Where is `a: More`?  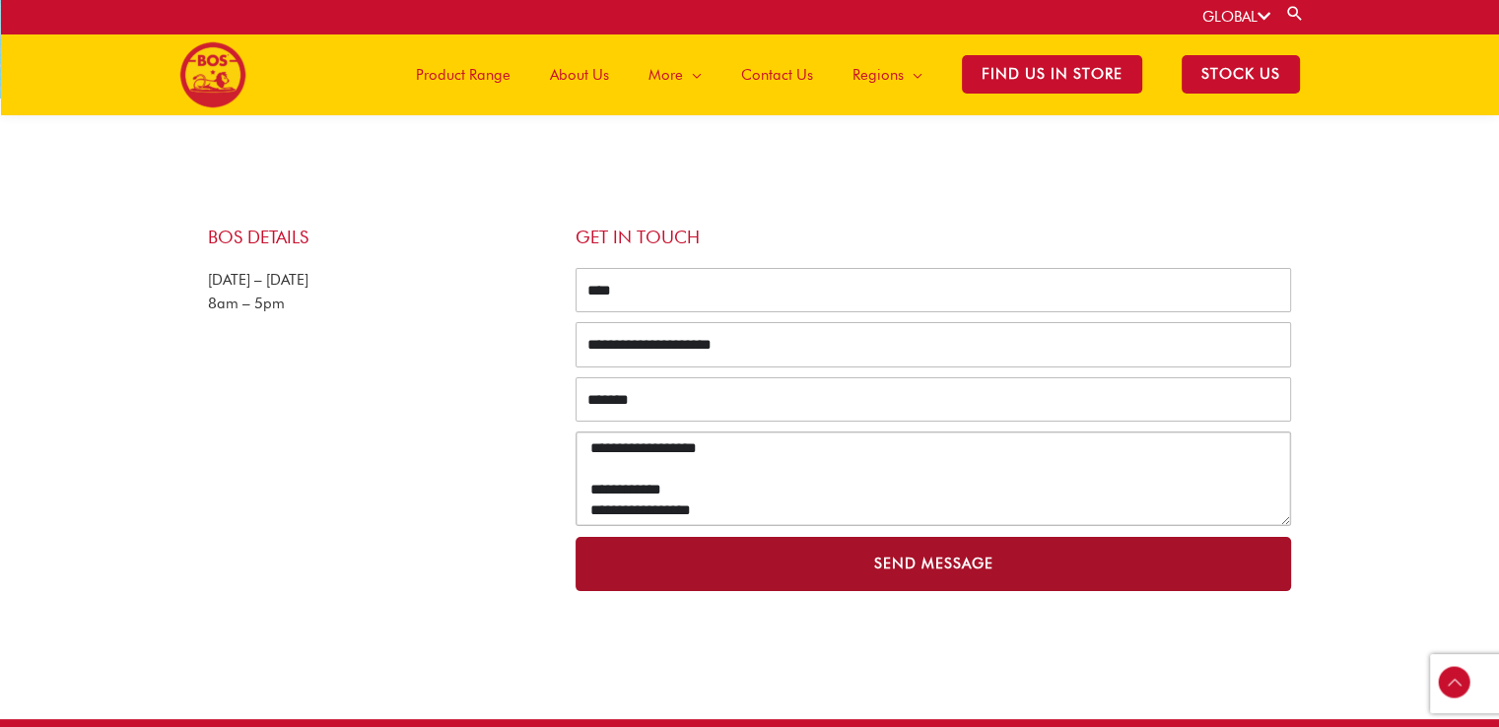
a: More is located at coordinates (675, 74).